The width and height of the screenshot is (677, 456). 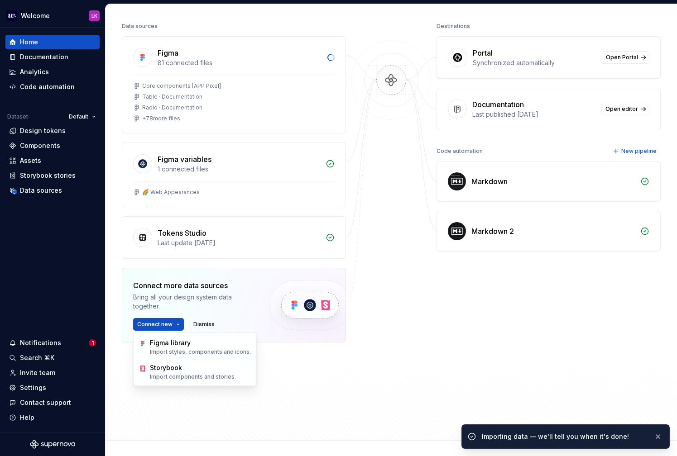 I want to click on button: Notifications1, so click(x=53, y=343).